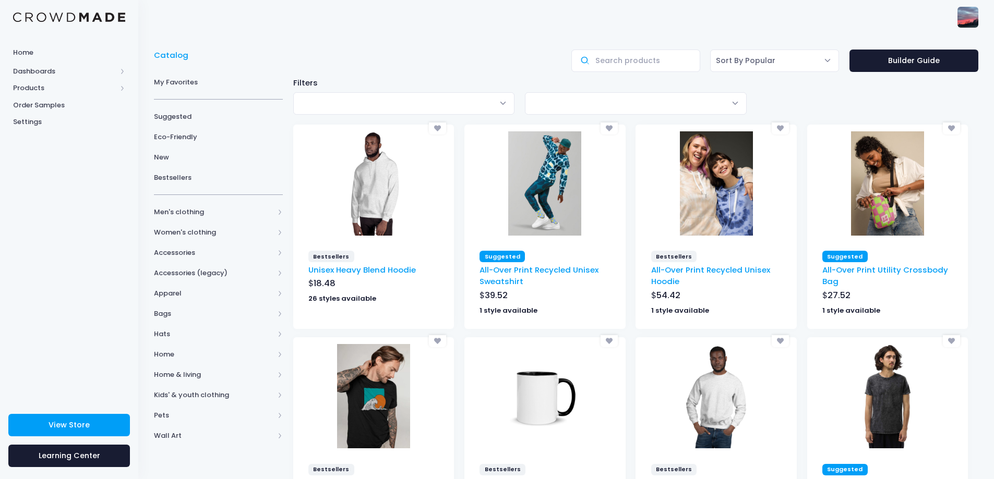 This screenshot has width=994, height=479. I want to click on span: Apparel, so click(214, 294).